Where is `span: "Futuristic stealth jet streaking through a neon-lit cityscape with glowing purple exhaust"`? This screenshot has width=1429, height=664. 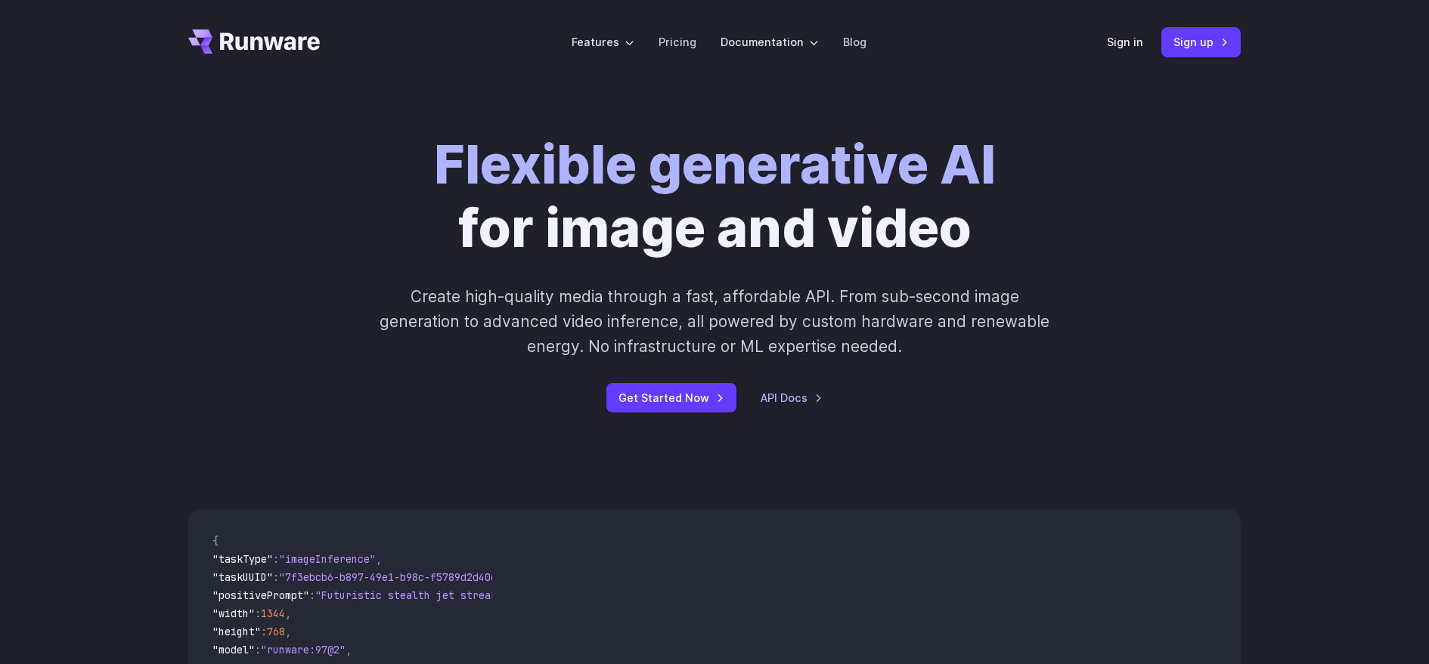 span: "Futuristic stealth jet streaking through a neon-lit cityscape with glowing purple exhaust" is located at coordinates (590, 596).